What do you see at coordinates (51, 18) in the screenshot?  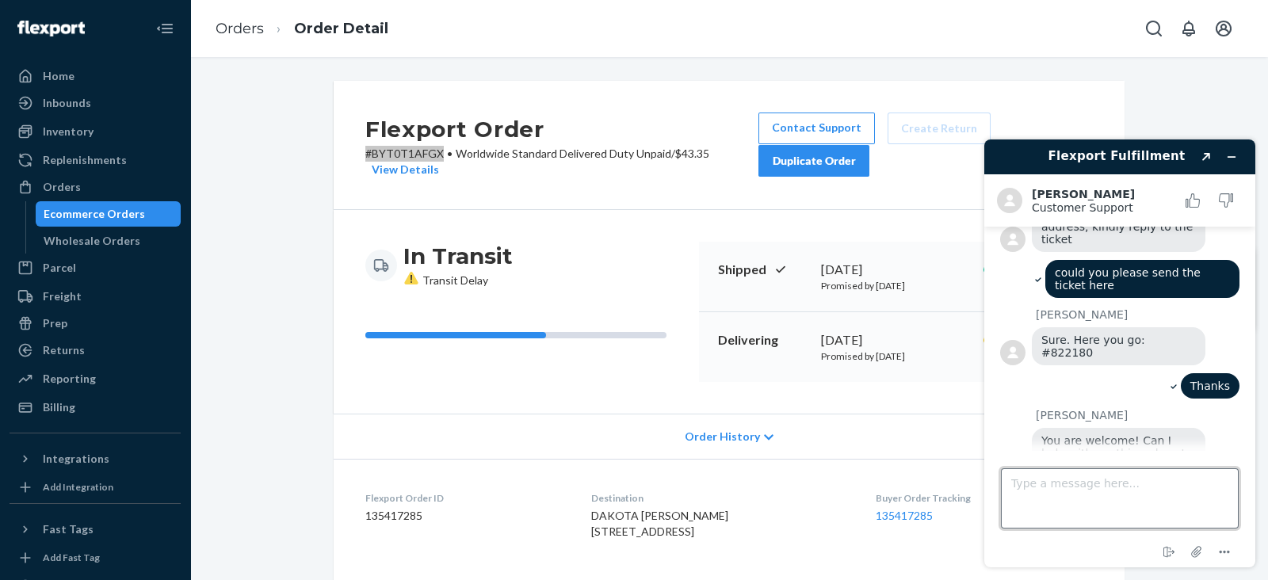 I see `span: Chat` at bounding box center [51, 18].